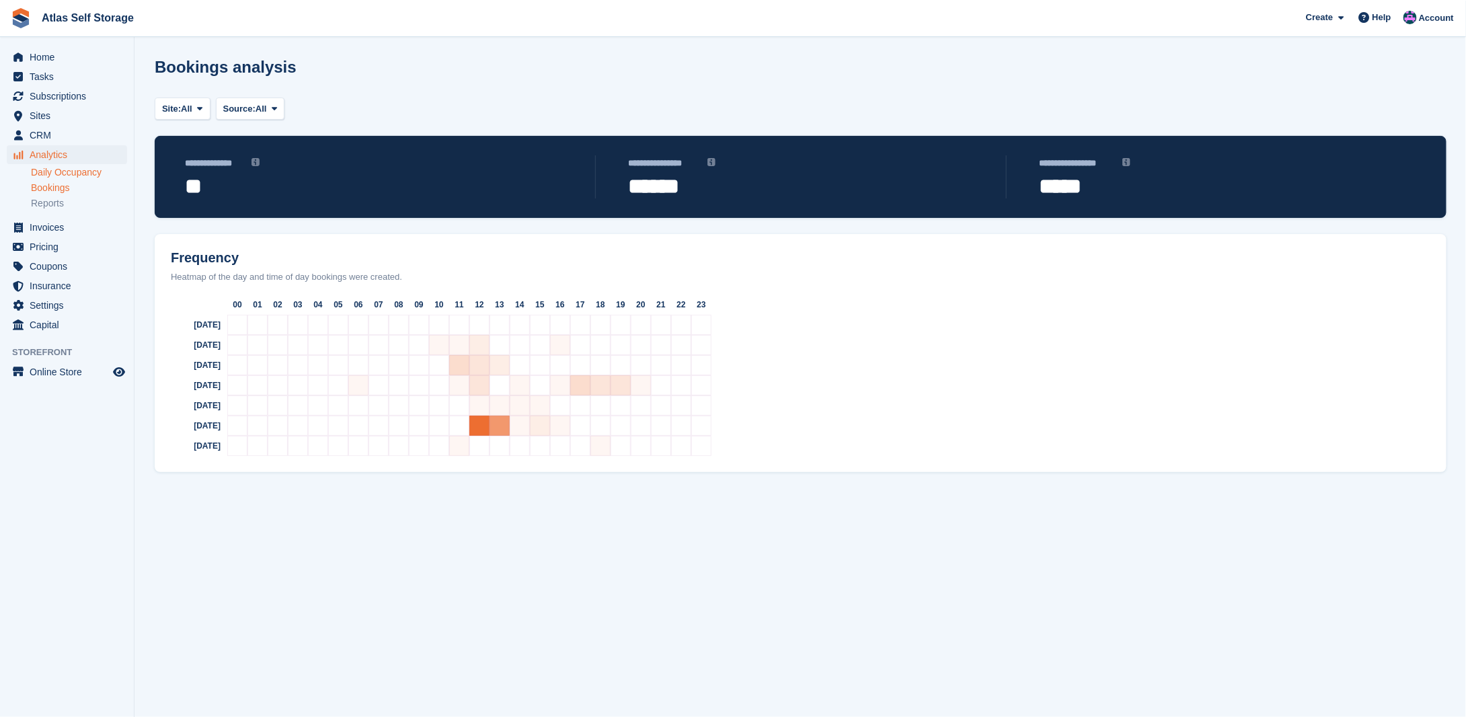 This screenshot has height=717, width=1466. Describe the element at coordinates (278, 305) in the screenshot. I see `div: 02` at that location.